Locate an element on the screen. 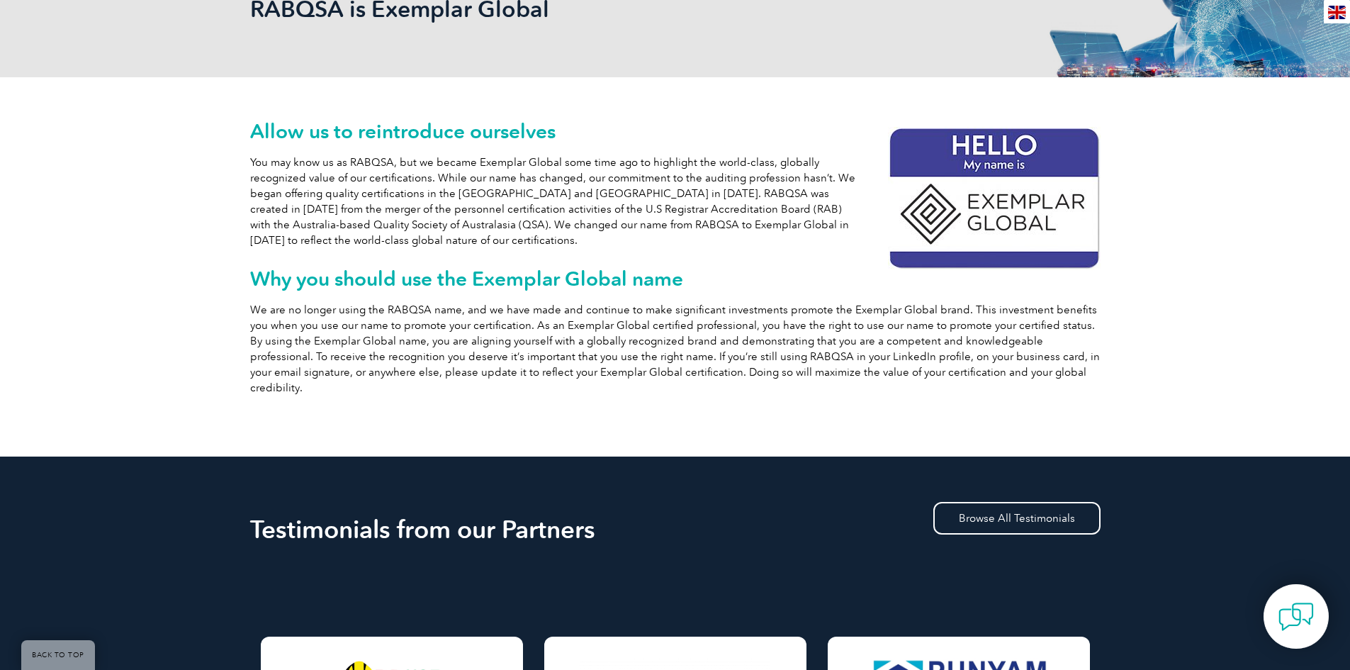 The width and height of the screenshot is (1350, 670). h2: Why you should use the Exemplar Global name is located at coordinates (675, 279).